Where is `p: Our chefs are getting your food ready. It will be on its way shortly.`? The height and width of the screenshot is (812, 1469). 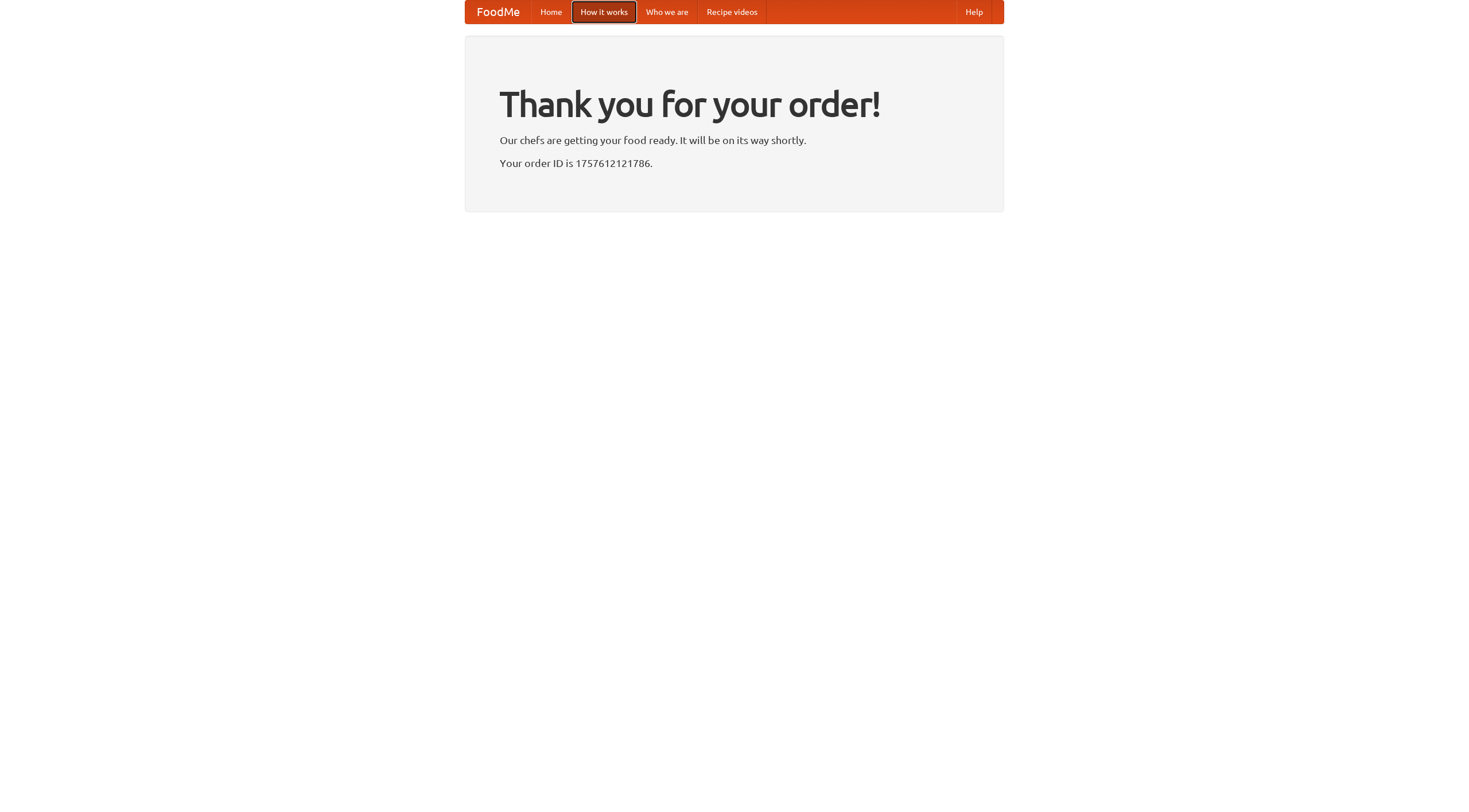
p: Our chefs are getting your food ready. It will be on its way shortly. is located at coordinates (734, 140).